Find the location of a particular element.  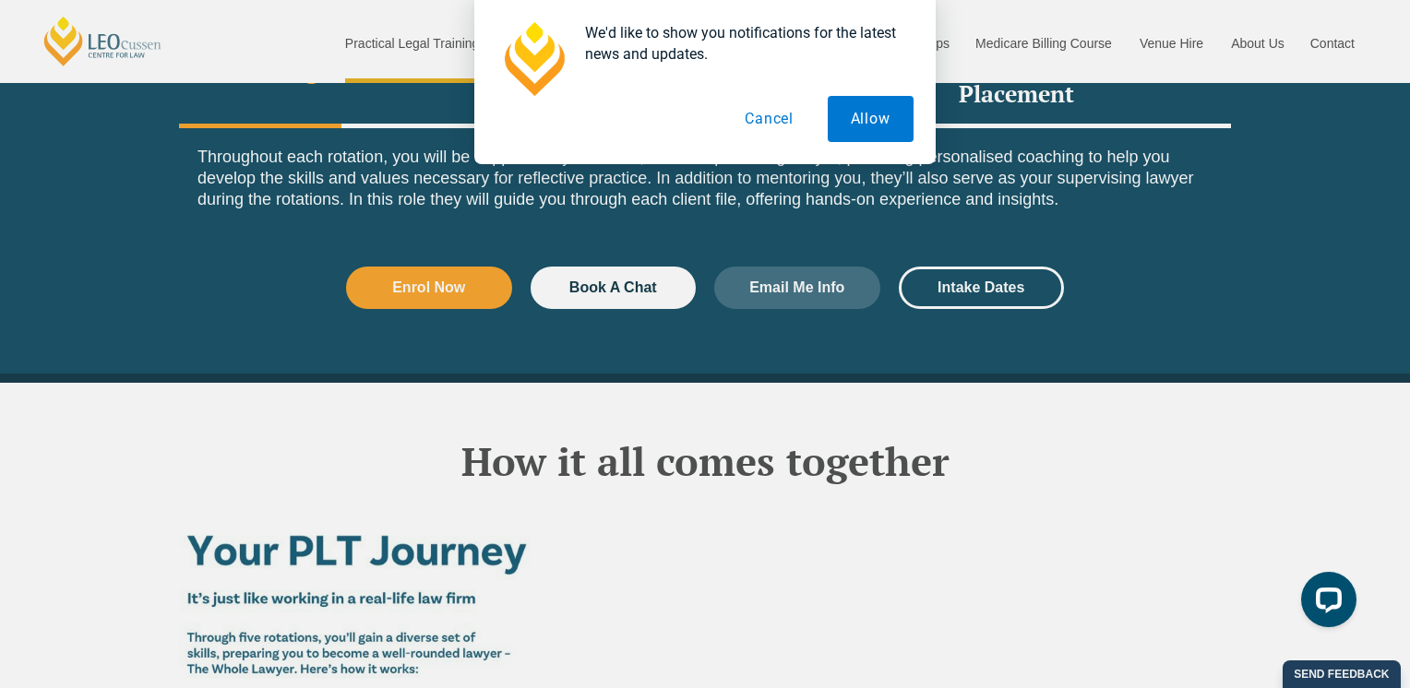

img: notification icon is located at coordinates (533, 59).